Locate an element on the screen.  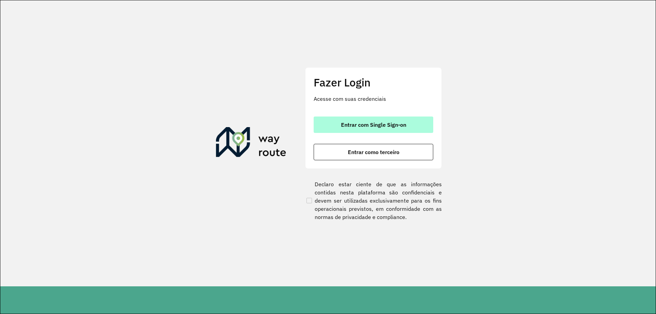
p: Acesse com suas credenciais is located at coordinates (373, 99).